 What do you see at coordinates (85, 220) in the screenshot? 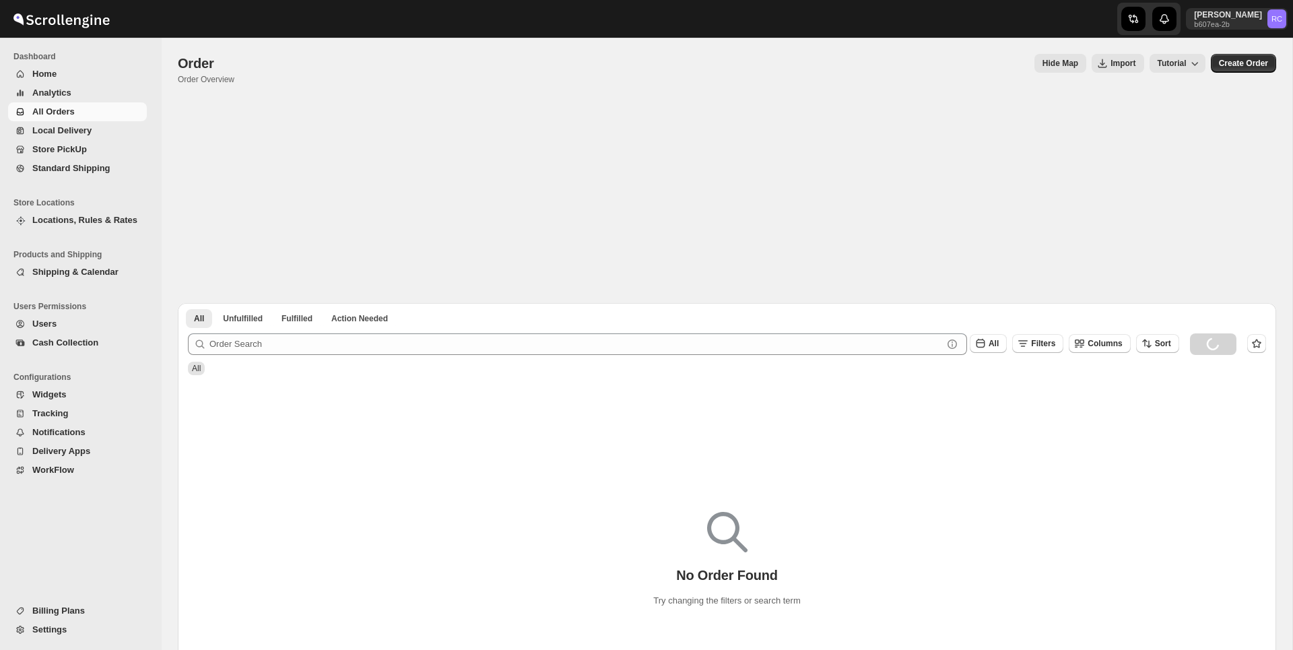
I see `span: Locations, Rules & Rates` at bounding box center [85, 220].